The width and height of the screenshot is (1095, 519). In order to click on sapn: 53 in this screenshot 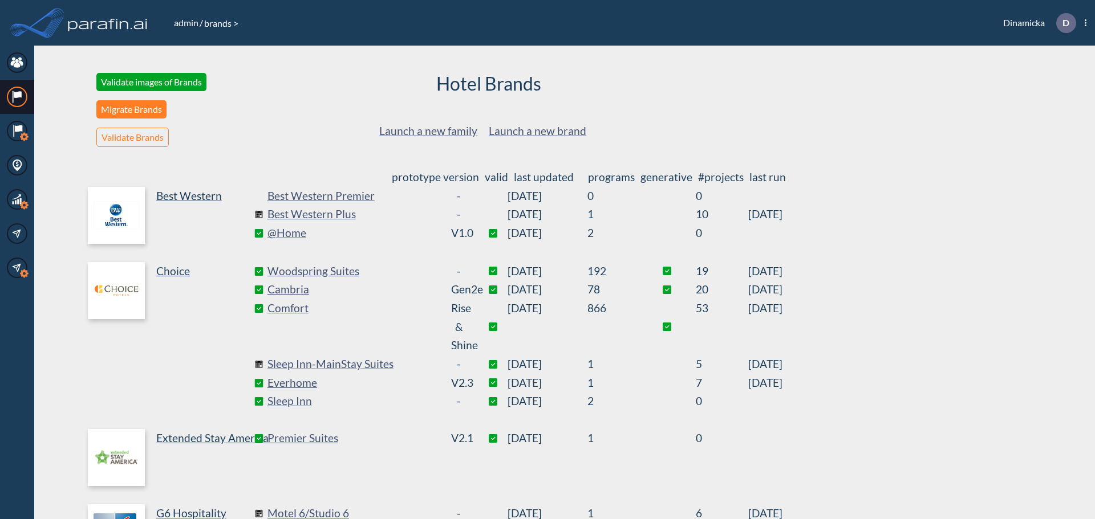, I will do `click(722, 327)`.